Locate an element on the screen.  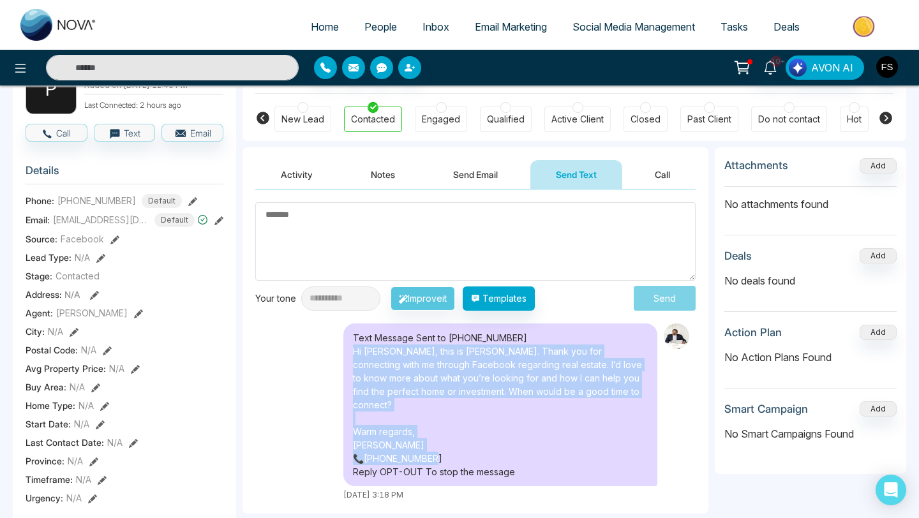
a: Social Media Management is located at coordinates (634, 27).